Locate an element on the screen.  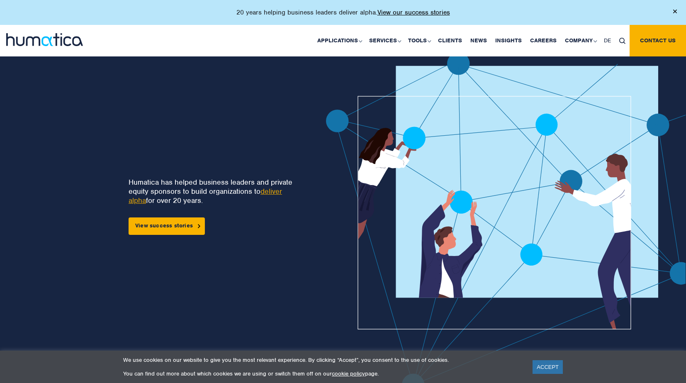
a: DE is located at coordinates (607, 41).